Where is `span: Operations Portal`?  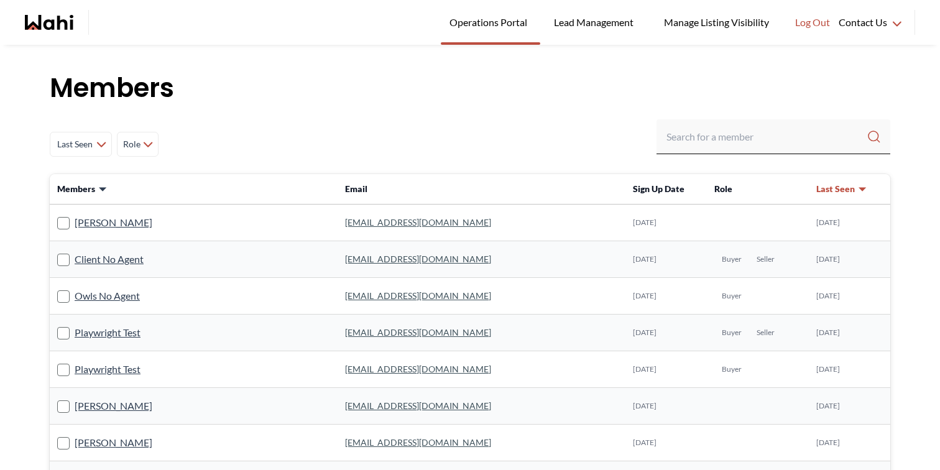
span: Operations Portal is located at coordinates (490, 22).